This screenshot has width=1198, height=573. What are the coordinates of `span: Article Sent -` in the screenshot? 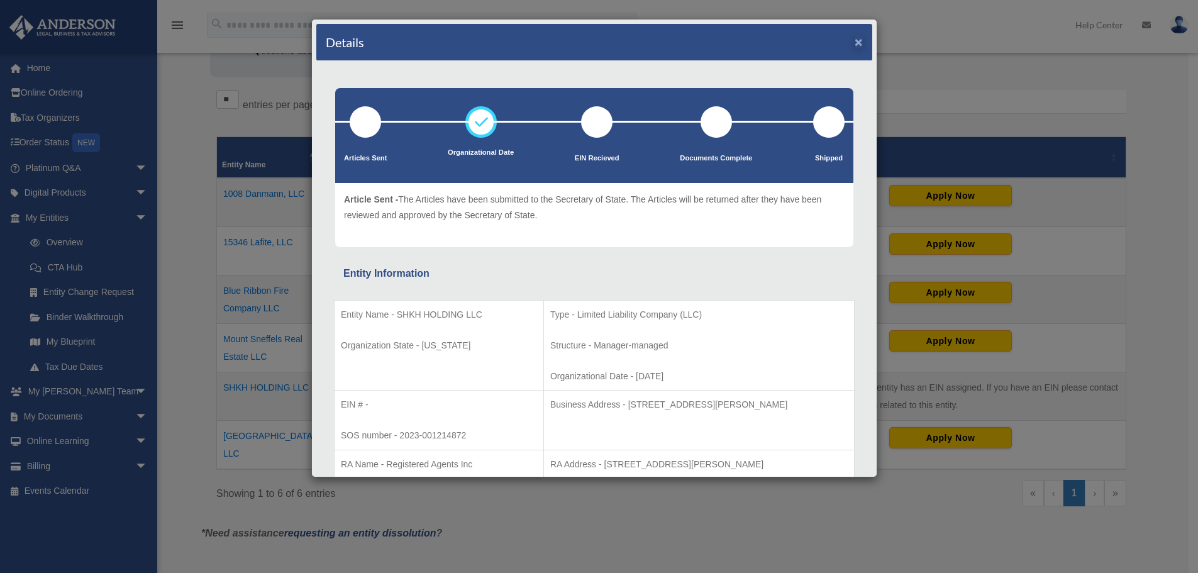 It's located at (371, 199).